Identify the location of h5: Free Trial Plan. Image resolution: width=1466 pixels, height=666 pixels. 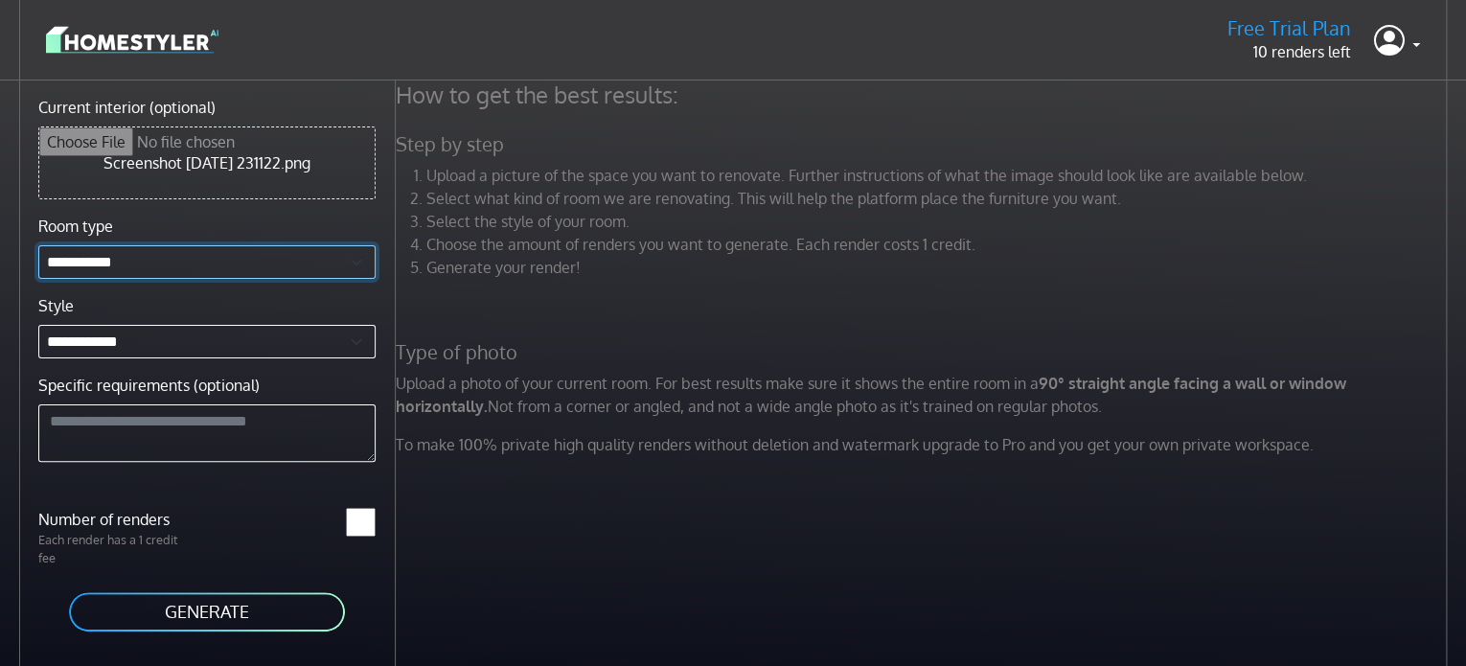
(1289, 28).